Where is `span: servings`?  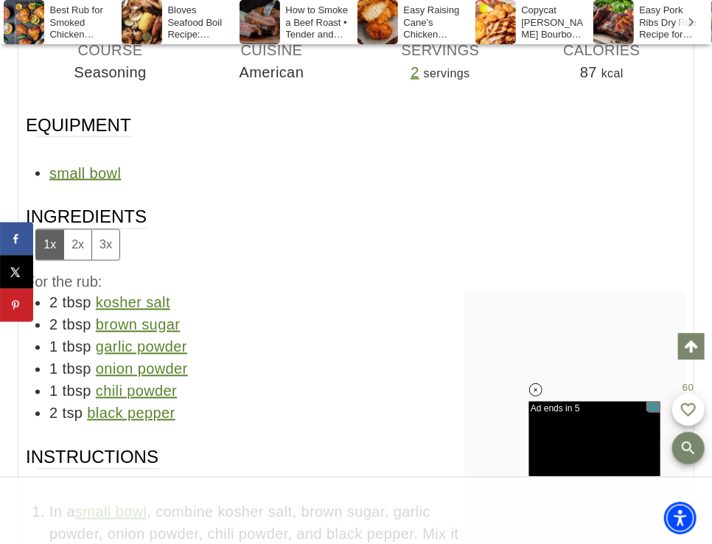 span: servings is located at coordinates (447, 73).